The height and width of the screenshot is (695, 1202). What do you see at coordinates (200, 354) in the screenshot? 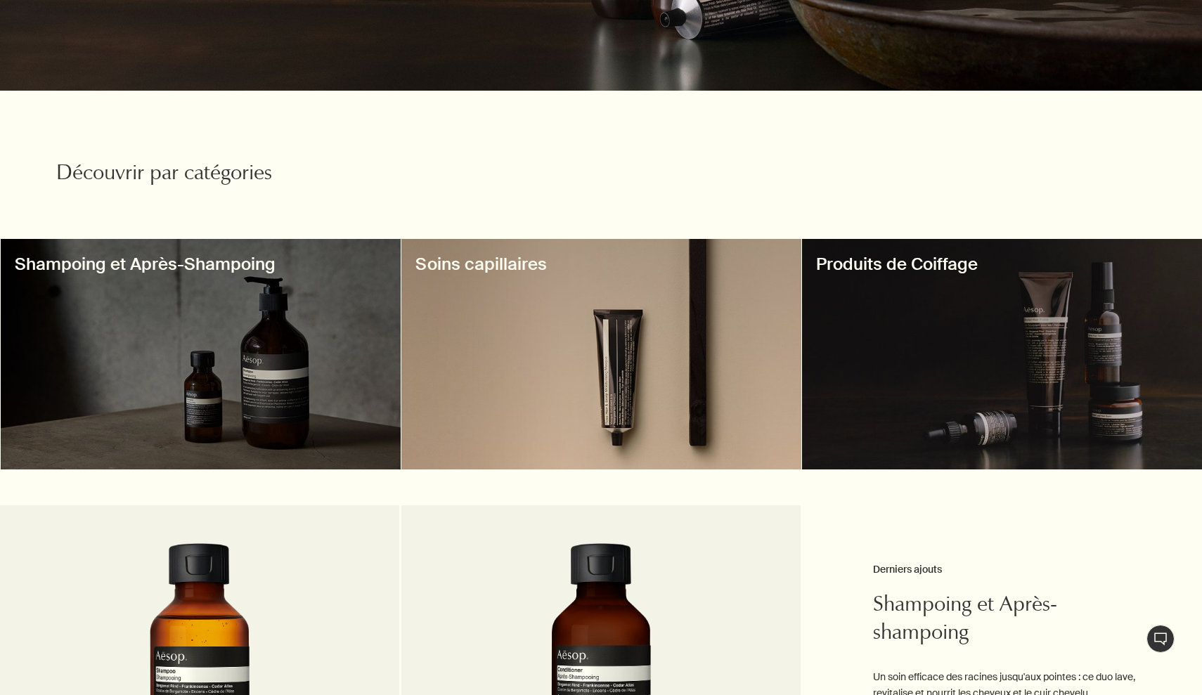
I see `a: Aesop bottles of shampoo and conditionerShampoing et Après-Shampoing` at bounding box center [200, 354].